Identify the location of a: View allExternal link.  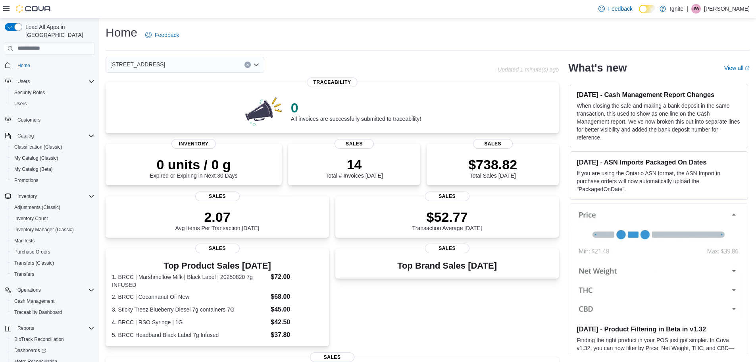
(737, 68).